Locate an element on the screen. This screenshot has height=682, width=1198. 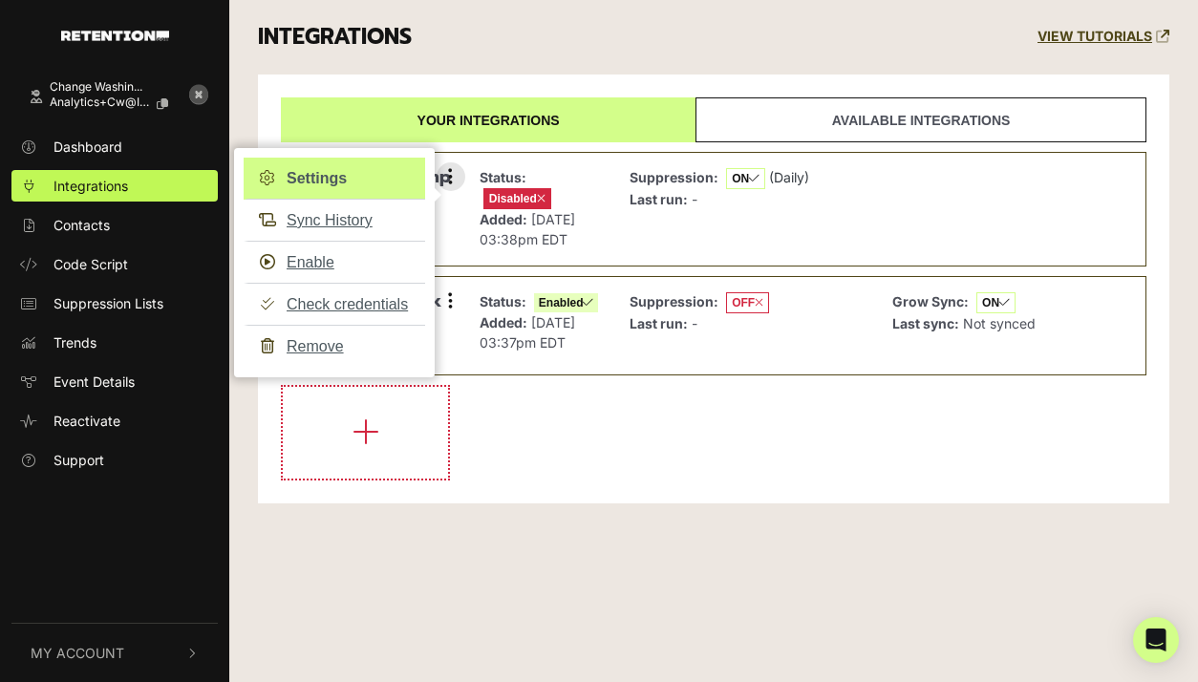
a: Settings is located at coordinates (334, 179).